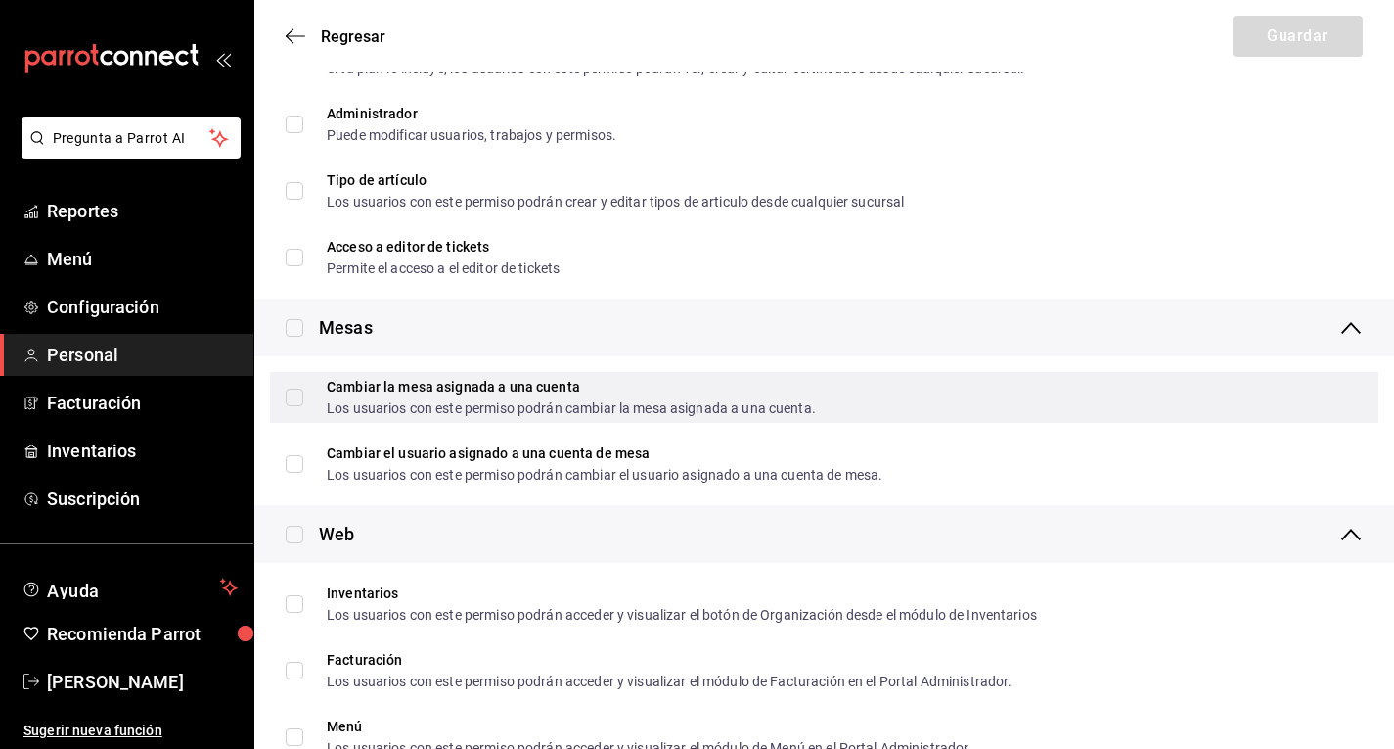 The image size is (1394, 749). Describe the element at coordinates (131, 138) in the screenshot. I see `button: Pregunta a Parrot AI` at that location.